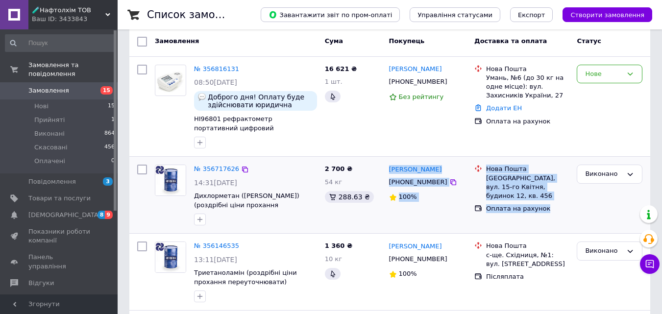 The image size is (662, 314). What do you see at coordinates (527, 87) in the screenshot?
I see `div: Умань, №6 (до 30 кг на одне місце): вул. Захисників України, 27` at bounding box center [527, 87].